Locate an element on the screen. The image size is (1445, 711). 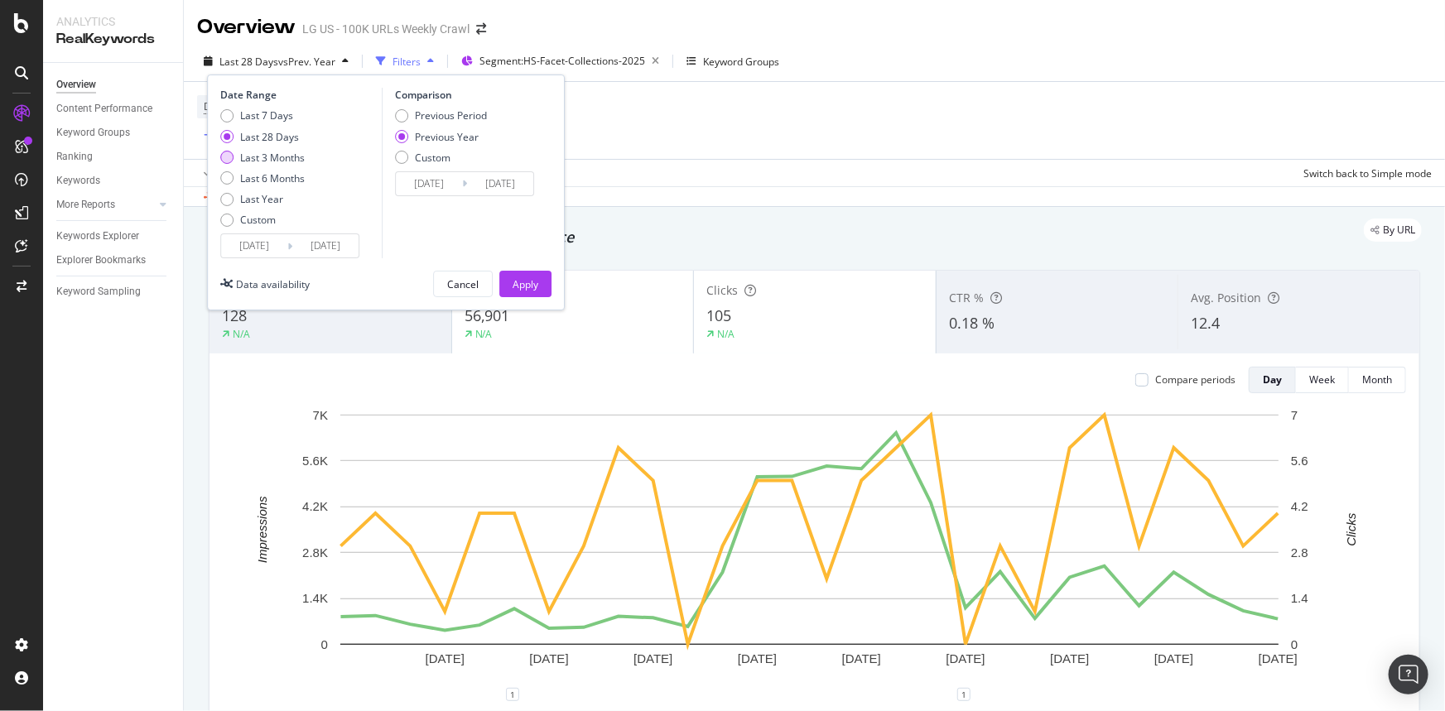
div: Previous Period is located at coordinates (450, 115).